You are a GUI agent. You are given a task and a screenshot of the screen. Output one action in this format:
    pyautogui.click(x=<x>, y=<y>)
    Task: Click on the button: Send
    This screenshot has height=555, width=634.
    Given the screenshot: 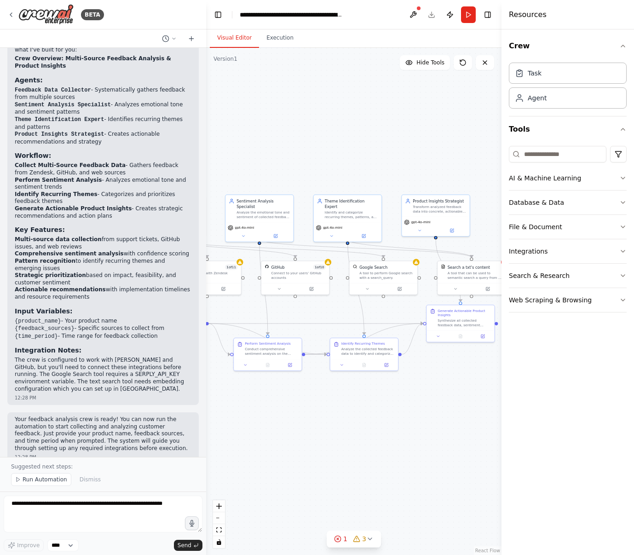 What is the action you would take?
    pyautogui.click(x=188, y=545)
    